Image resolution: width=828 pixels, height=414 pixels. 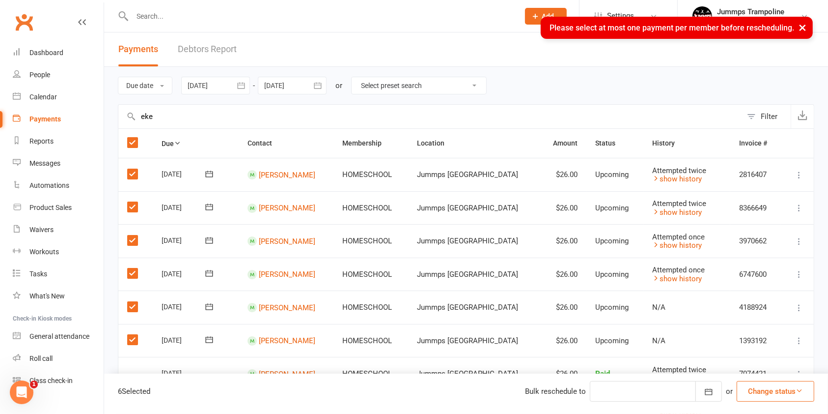 I want to click on a: Tasks, so click(x=58, y=274).